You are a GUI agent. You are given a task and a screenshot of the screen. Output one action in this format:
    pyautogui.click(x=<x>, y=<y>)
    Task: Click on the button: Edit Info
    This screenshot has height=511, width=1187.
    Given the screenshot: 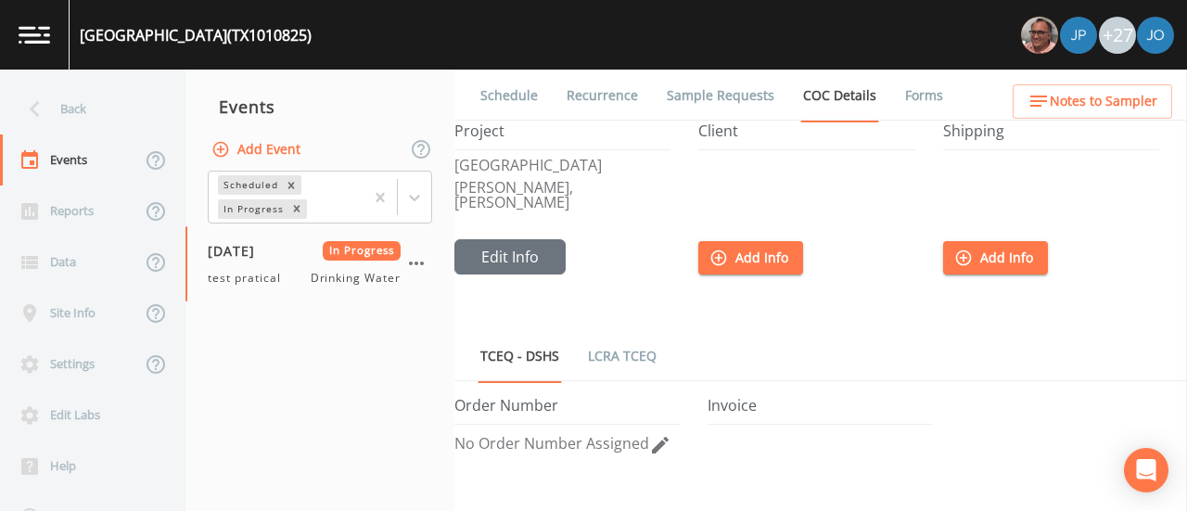 What is the action you would take?
    pyautogui.click(x=510, y=257)
    